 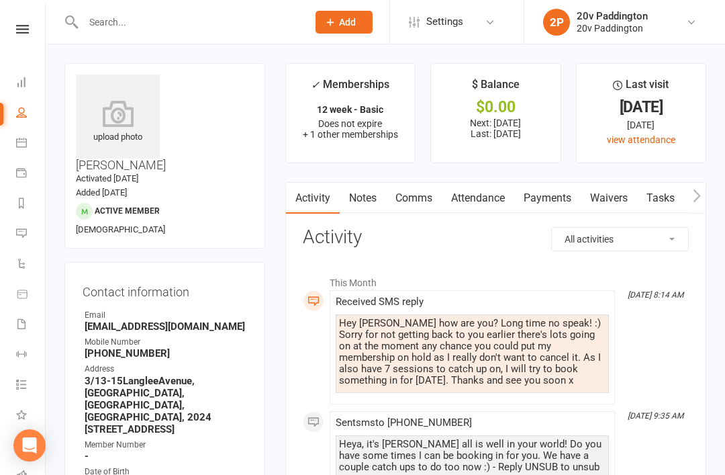 I want to click on div: Member Number, so click(x=166, y=445).